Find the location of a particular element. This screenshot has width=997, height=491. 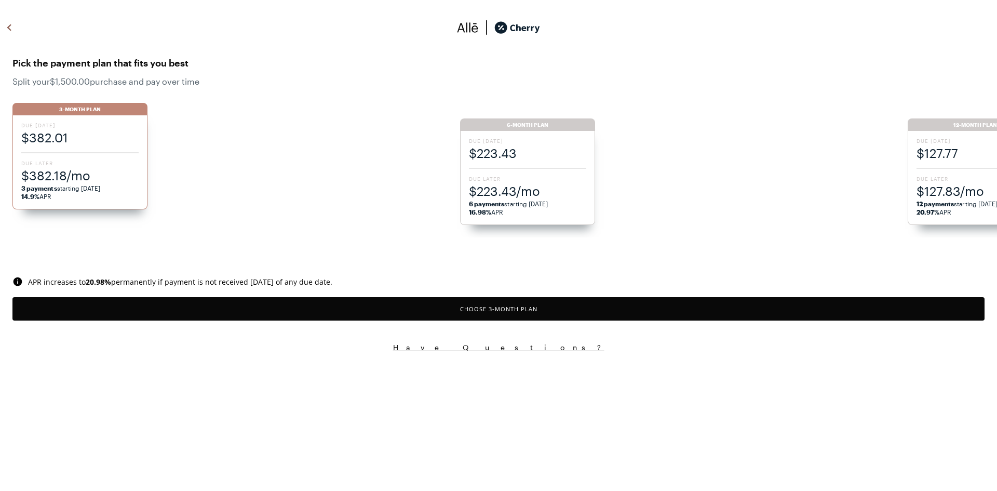

b: 20.98 % is located at coordinates (98, 282).